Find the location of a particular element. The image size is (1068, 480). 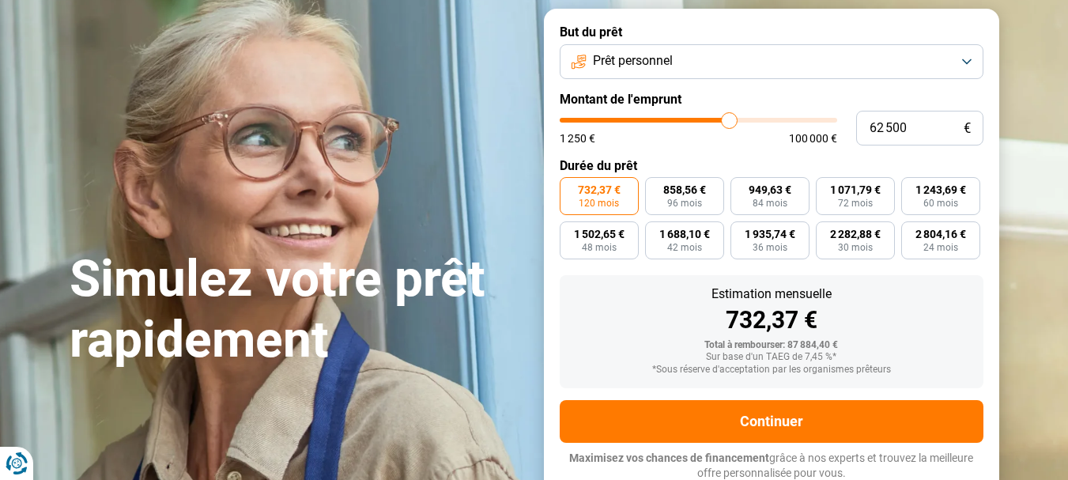

span: 72 mois is located at coordinates (855, 203).